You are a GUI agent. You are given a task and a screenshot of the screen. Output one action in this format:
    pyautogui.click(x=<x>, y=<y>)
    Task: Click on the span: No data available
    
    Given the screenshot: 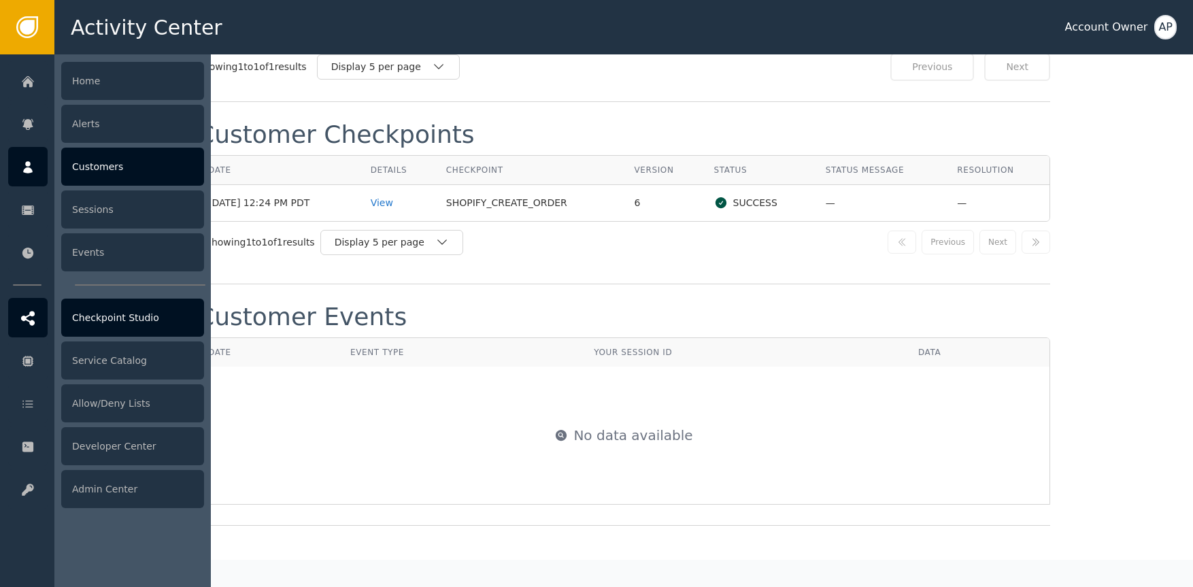 What is the action you would take?
    pyautogui.click(x=632, y=435)
    